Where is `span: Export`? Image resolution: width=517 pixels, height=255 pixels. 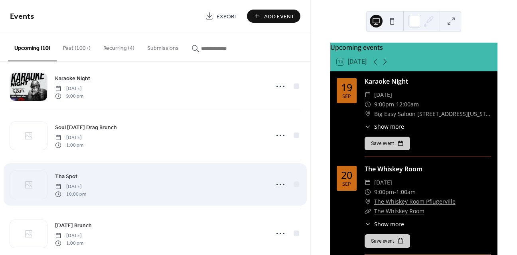
span: Export is located at coordinates (227, 16).